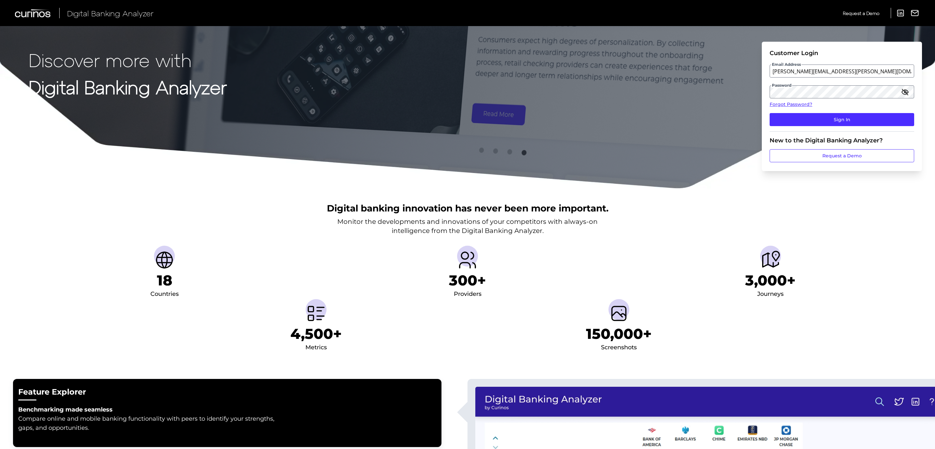 This screenshot has width=935, height=449. I want to click on img: Journeys, so click(771, 260).